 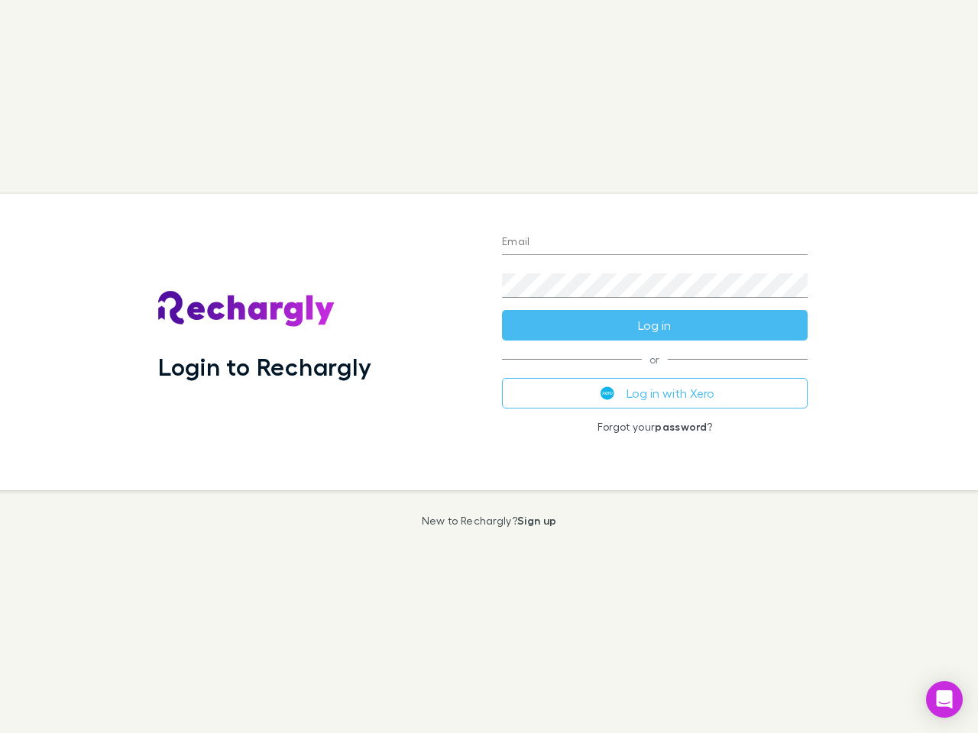 What do you see at coordinates (681, 426) in the screenshot?
I see `a: password` at bounding box center [681, 426].